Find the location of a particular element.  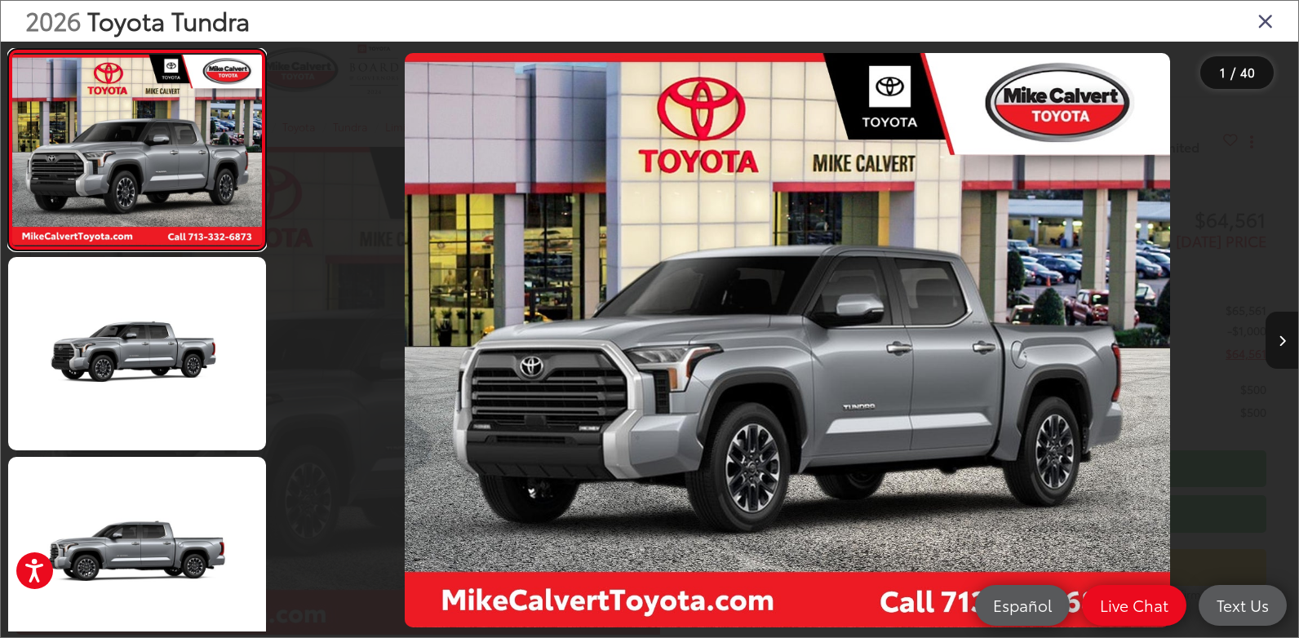

span: 1 is located at coordinates (1222, 72).